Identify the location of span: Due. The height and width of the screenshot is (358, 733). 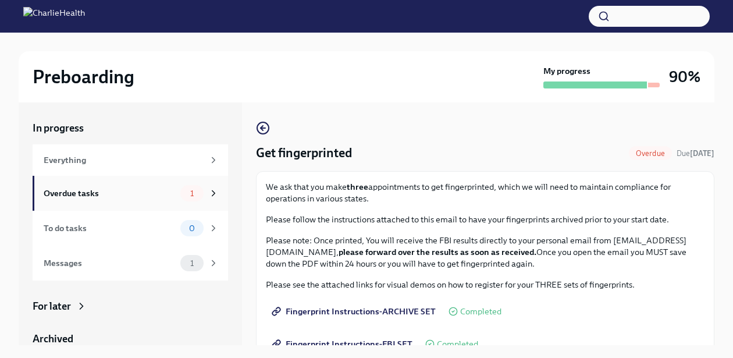
(695, 153).